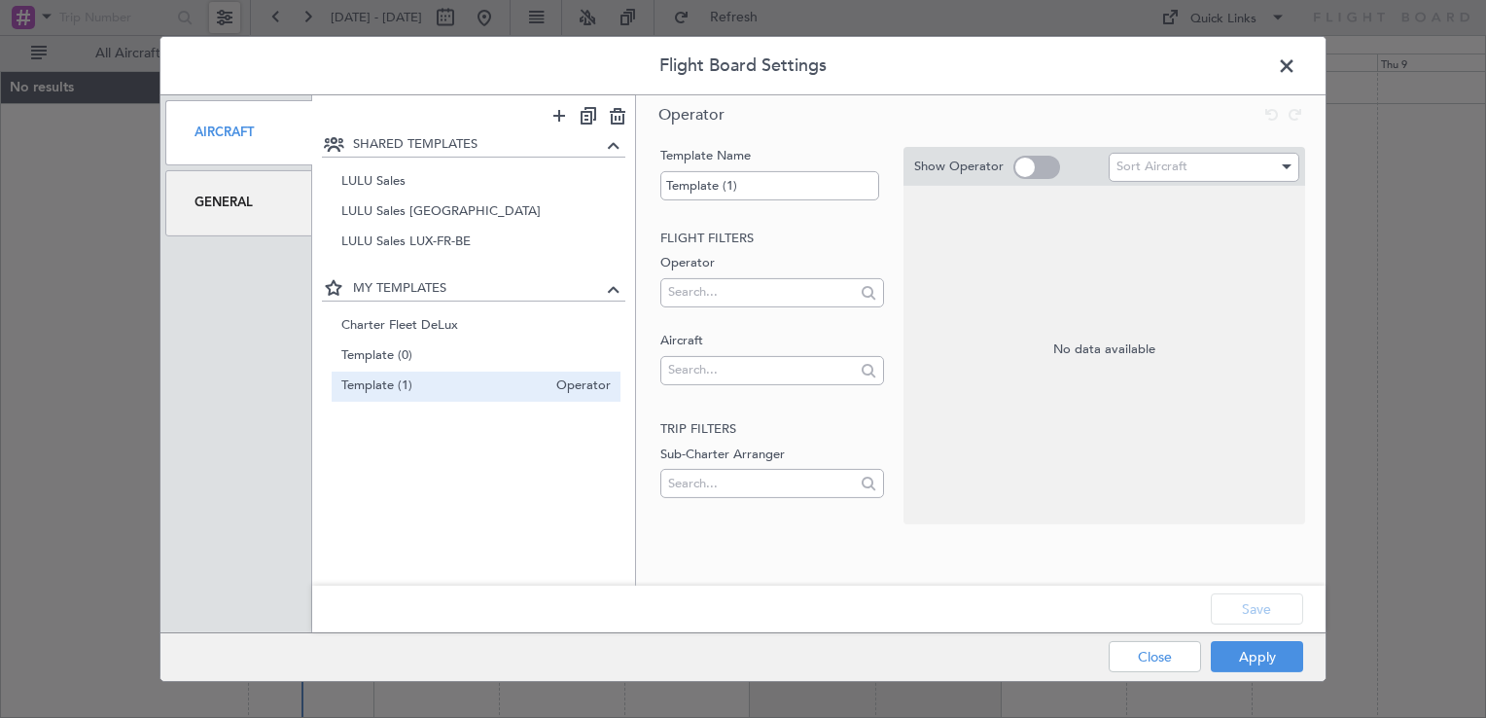  I want to click on header: Flight Board Settings, so click(743, 66).